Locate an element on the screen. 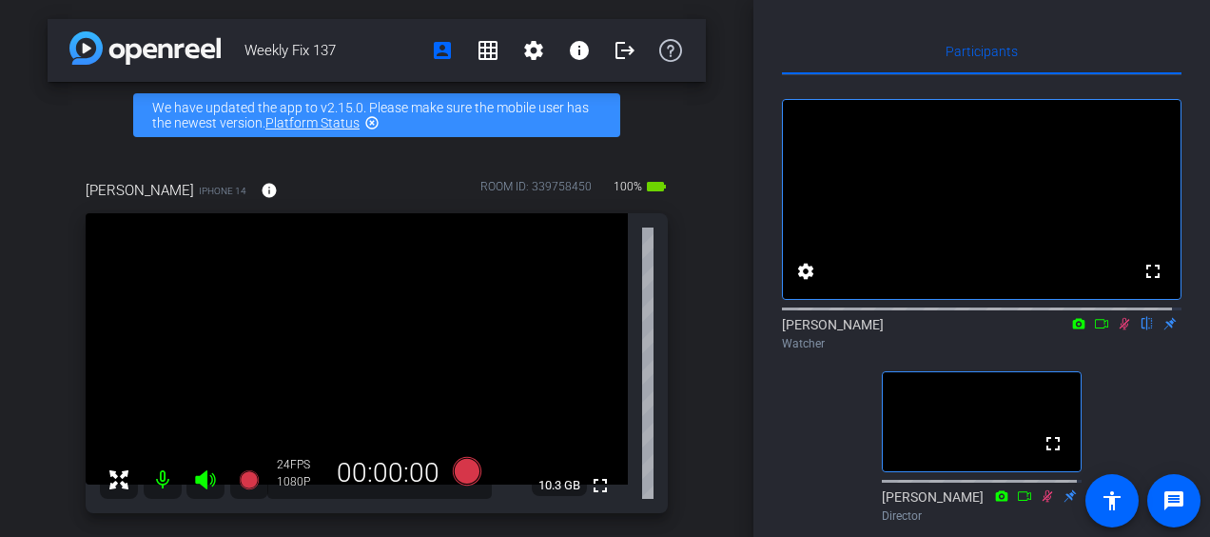  mat-icon: battery_std is located at coordinates (657, 186).